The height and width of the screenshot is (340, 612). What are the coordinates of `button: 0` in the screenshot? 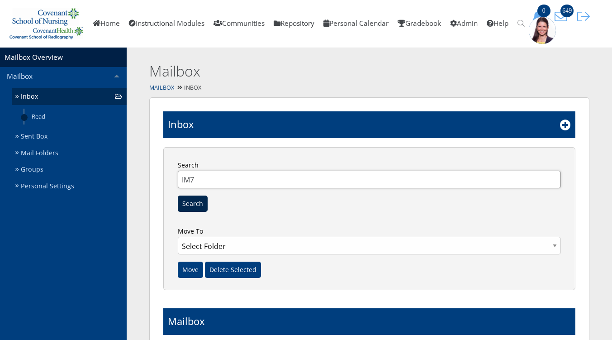 It's located at (540, 16).